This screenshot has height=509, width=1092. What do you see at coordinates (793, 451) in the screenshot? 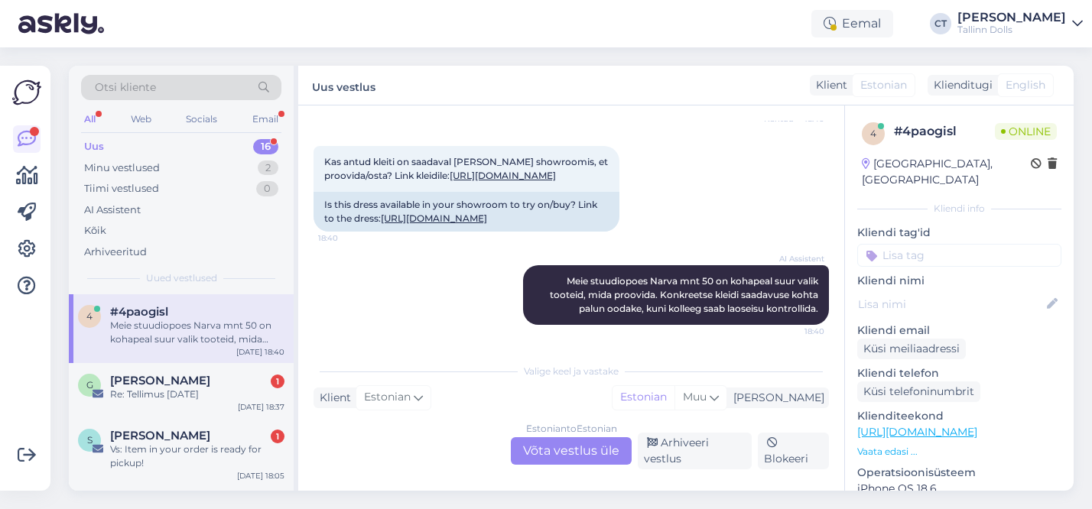
I see `div: Blokeeri` at bounding box center [793, 451].